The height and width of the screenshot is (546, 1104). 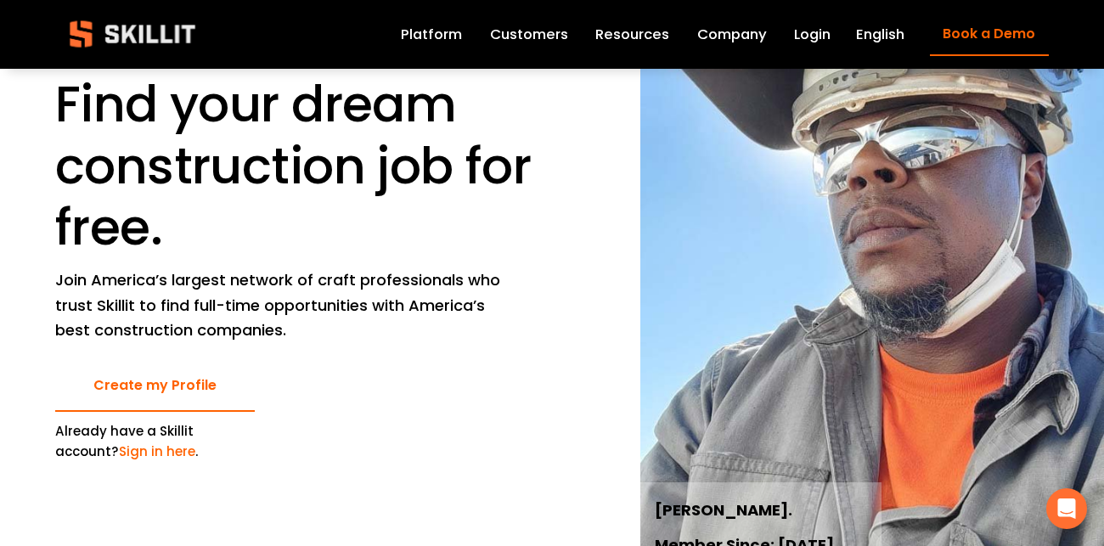 What do you see at coordinates (132, 34) in the screenshot?
I see `img: Skillit` at bounding box center [132, 34].